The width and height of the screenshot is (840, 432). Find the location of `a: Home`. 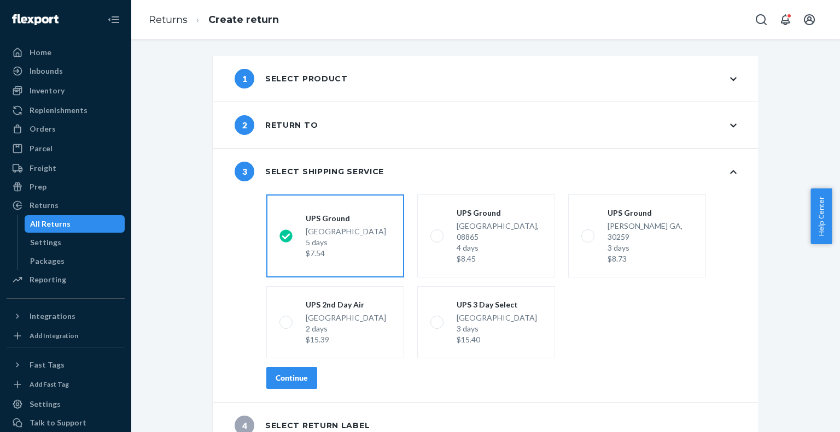

a: Home is located at coordinates (66, 52).